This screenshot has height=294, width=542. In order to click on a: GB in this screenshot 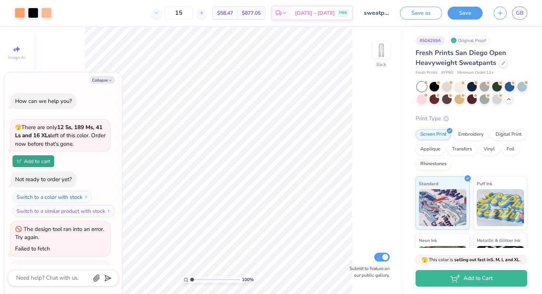, I will do `click(520, 13)`.